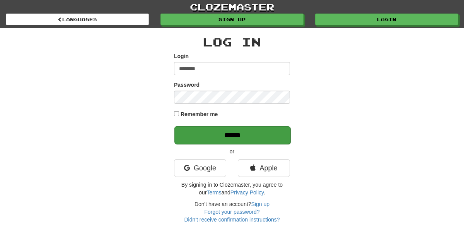  Describe the element at coordinates (232, 211) in the screenshot. I see `div: Don't have an account?` at that location.